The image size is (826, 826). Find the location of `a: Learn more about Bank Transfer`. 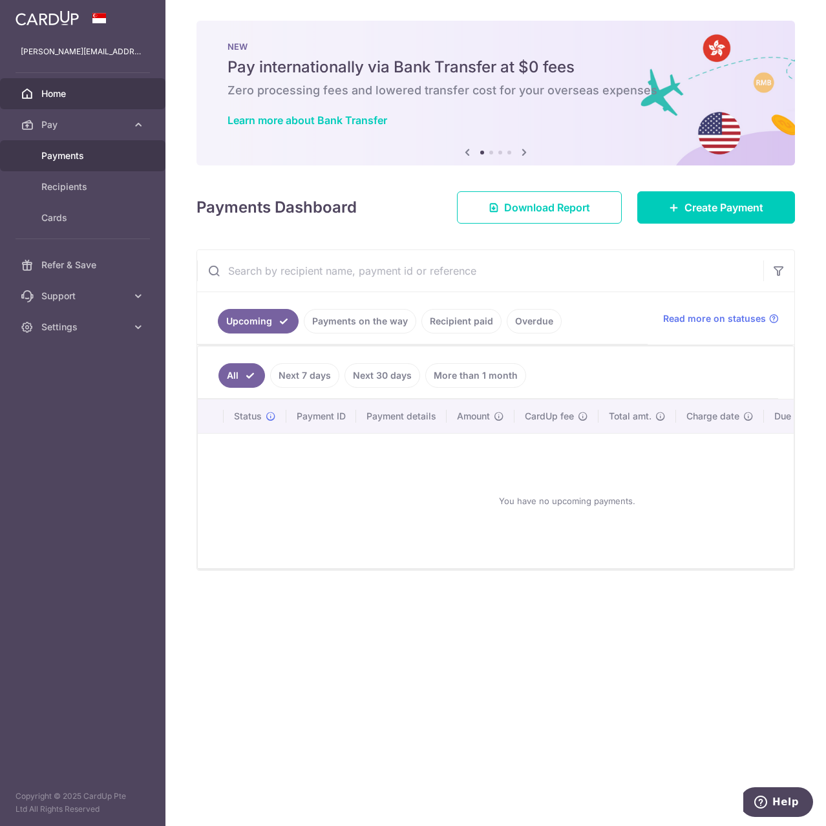

a: Learn more about Bank Transfer is located at coordinates (307, 120).